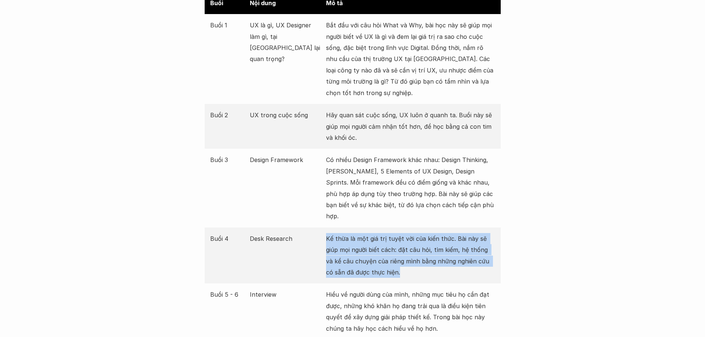  What do you see at coordinates (286, 115) in the screenshot?
I see `p: UX trong cuộc sống` at bounding box center [286, 115].